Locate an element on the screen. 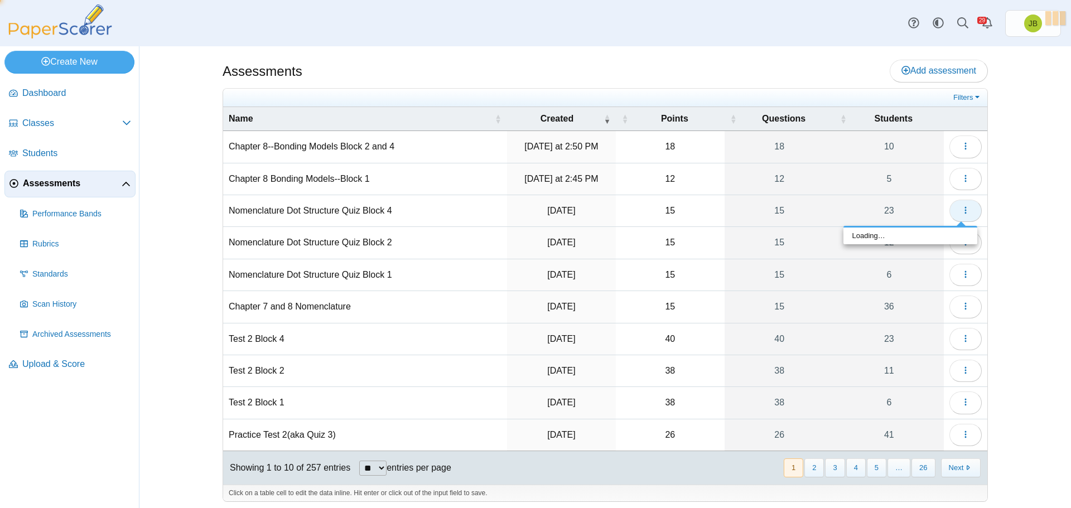  a: 11 is located at coordinates (890, 371).